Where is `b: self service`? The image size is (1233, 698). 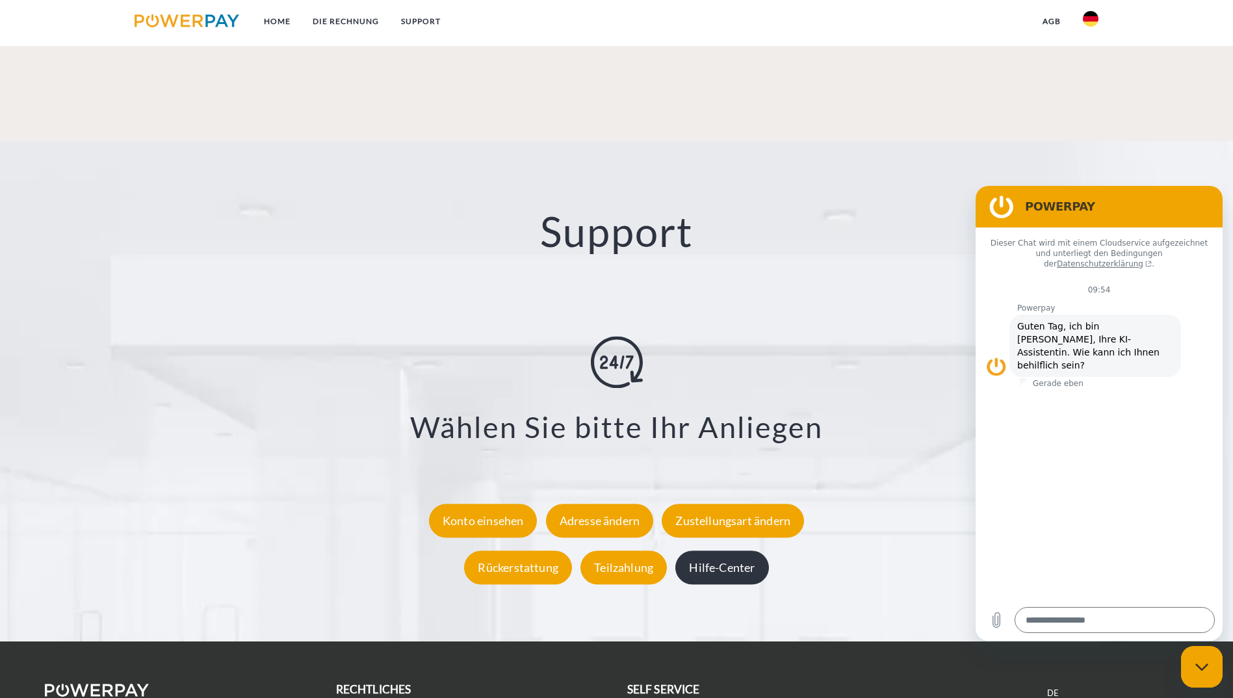 b: self service is located at coordinates (663, 689).